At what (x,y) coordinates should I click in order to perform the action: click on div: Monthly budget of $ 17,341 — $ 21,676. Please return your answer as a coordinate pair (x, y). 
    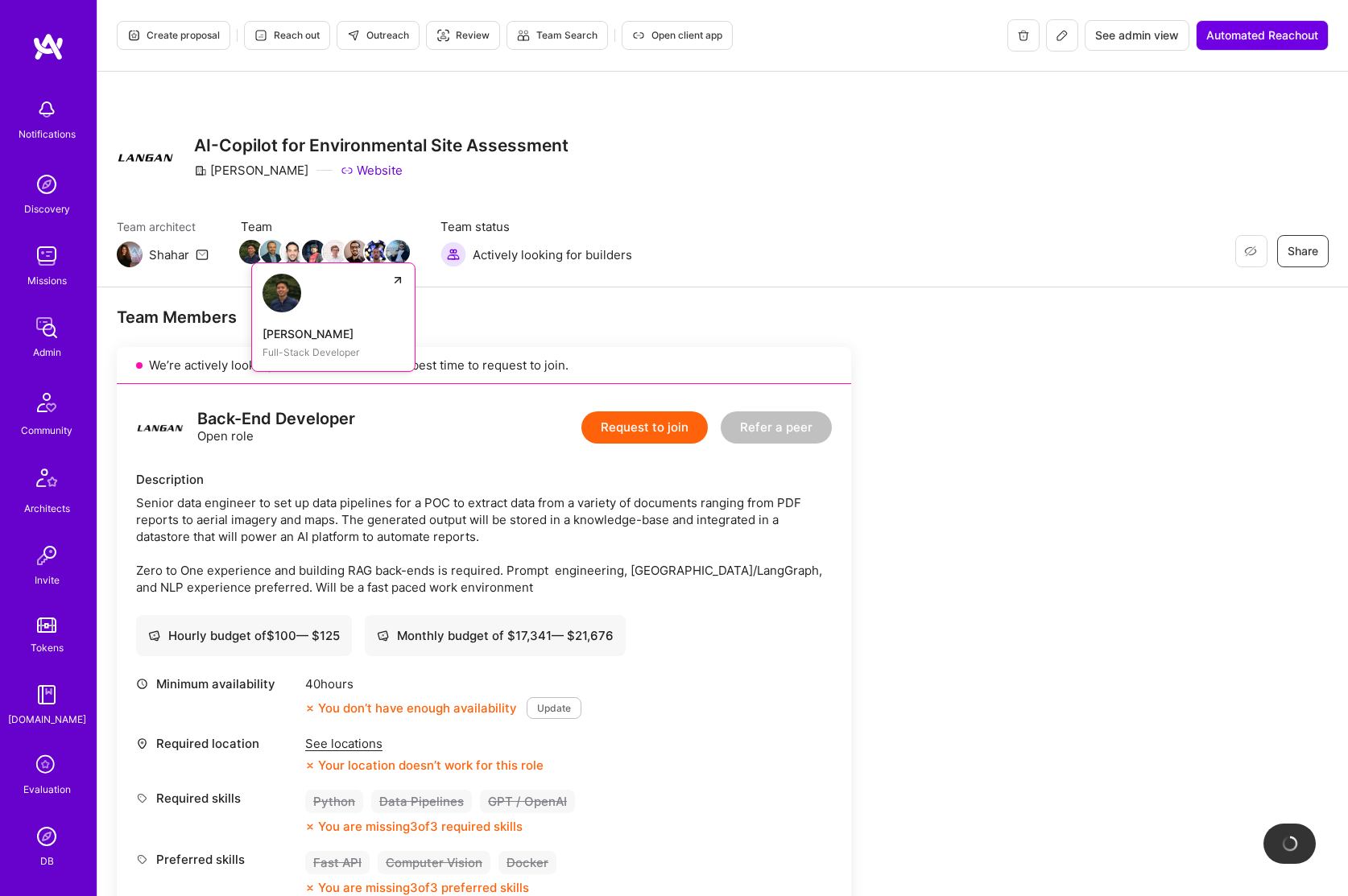
    Looking at the image, I should click on (495, 636).